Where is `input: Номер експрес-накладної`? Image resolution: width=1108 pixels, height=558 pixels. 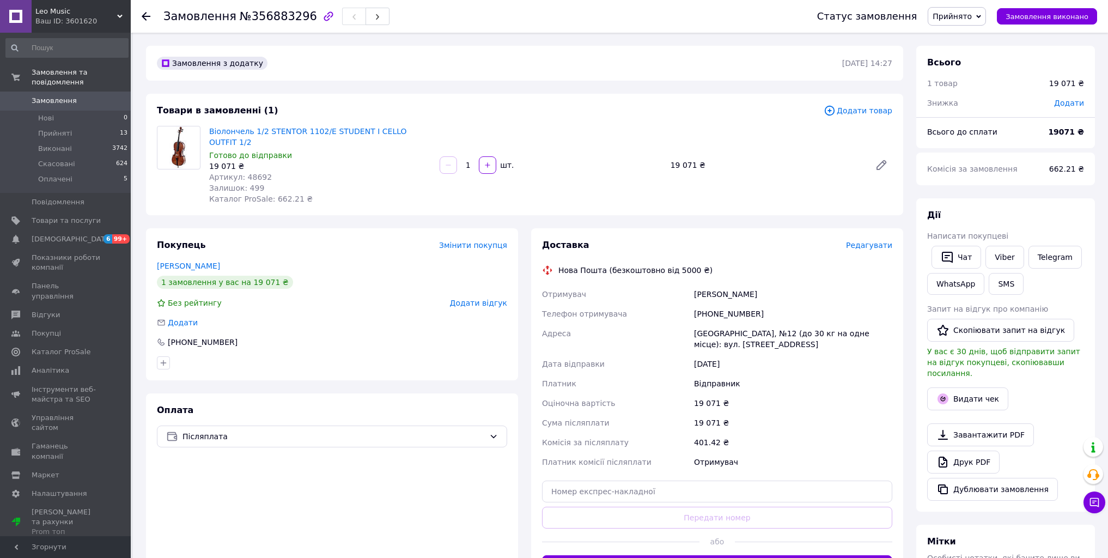
input: Номер експрес-накладної is located at coordinates (717, 492).